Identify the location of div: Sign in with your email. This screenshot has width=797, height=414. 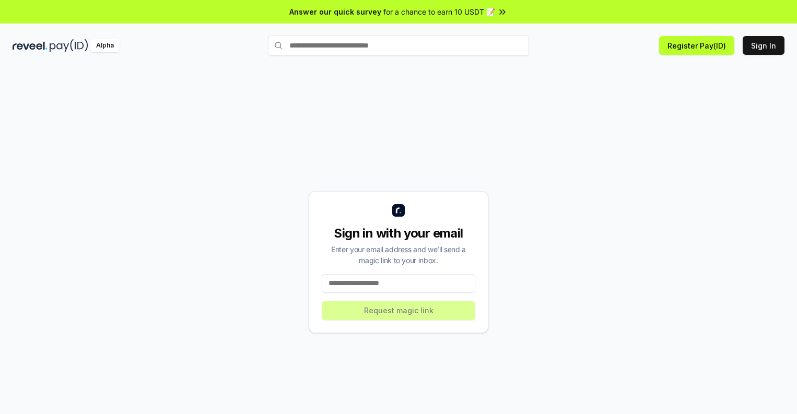
(399, 233).